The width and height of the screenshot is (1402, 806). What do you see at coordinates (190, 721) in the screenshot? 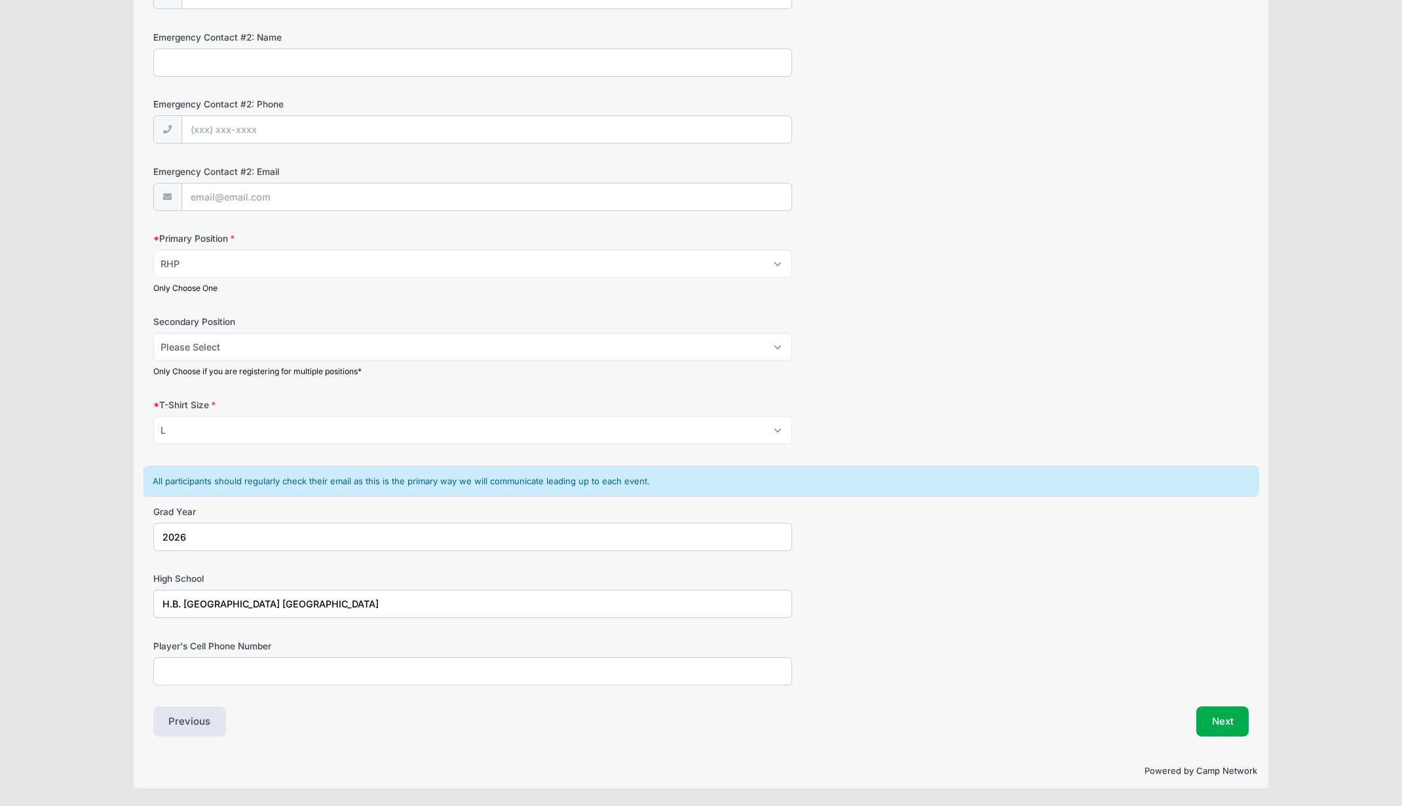
I see `button: Previous` at bounding box center [190, 721].